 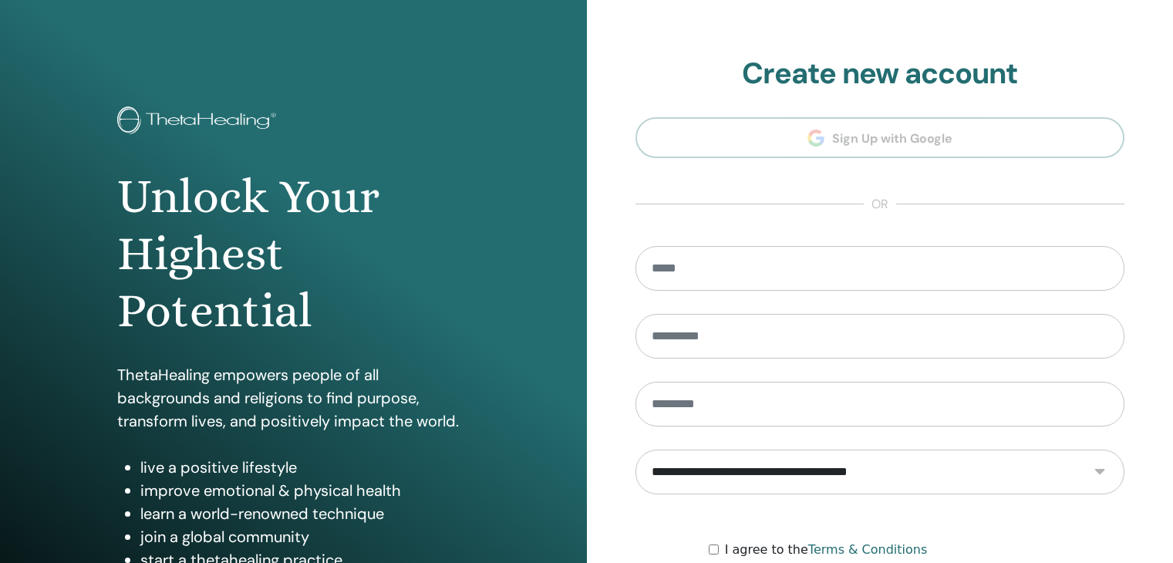 I want to click on a: Terms & Conditions, so click(x=868, y=549).